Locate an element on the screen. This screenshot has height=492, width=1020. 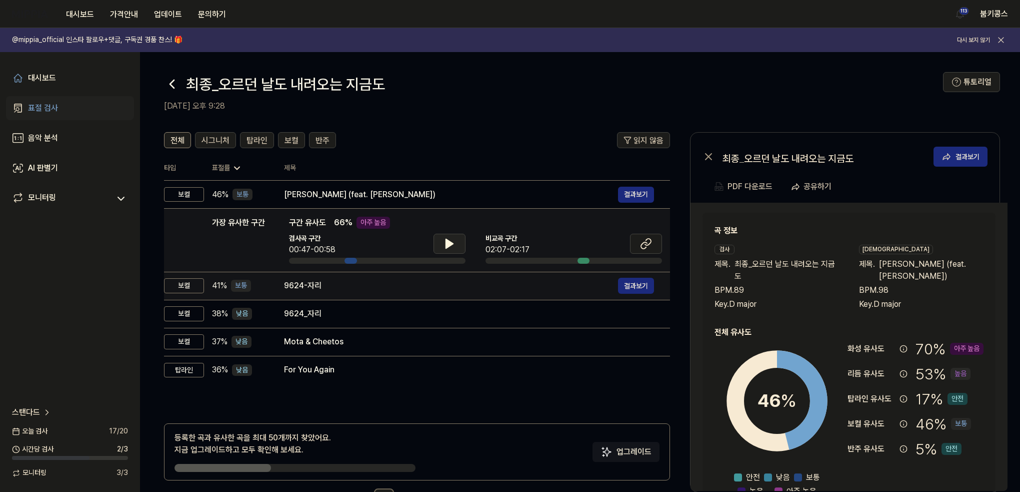
button: 업데이트 is located at coordinates (168, 15).